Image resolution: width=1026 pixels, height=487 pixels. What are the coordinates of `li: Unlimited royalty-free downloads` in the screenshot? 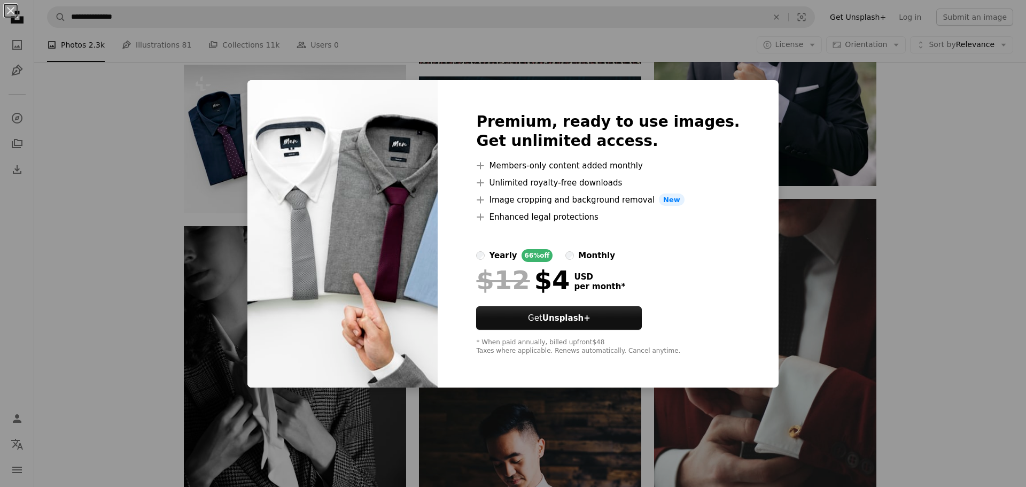 It's located at (607, 183).